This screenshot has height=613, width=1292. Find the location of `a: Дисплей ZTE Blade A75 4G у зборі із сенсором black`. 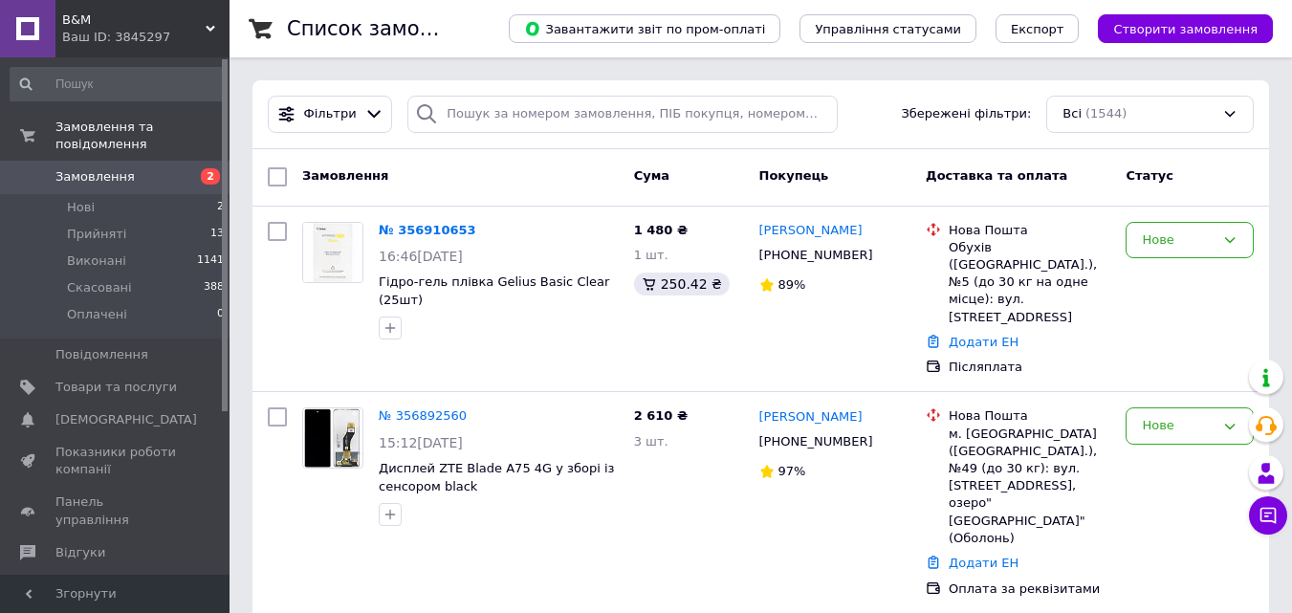

a: Дисплей ZTE Blade A75 4G у зборі із сенсором black is located at coordinates (496, 477).